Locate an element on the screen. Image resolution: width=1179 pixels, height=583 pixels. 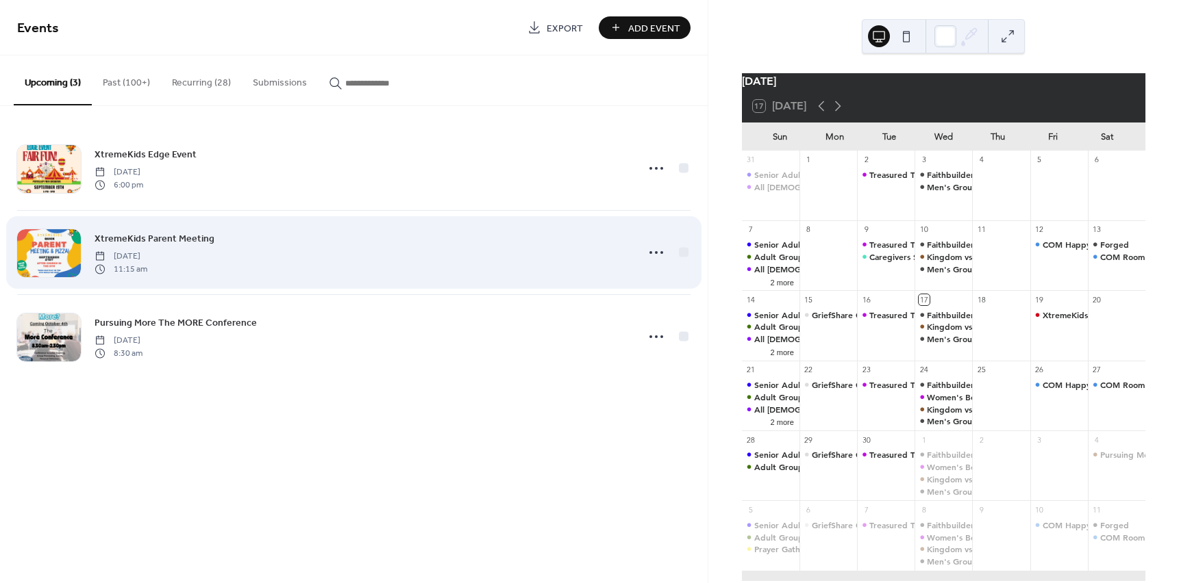
button: Upcoming (3) is located at coordinates (53, 80).